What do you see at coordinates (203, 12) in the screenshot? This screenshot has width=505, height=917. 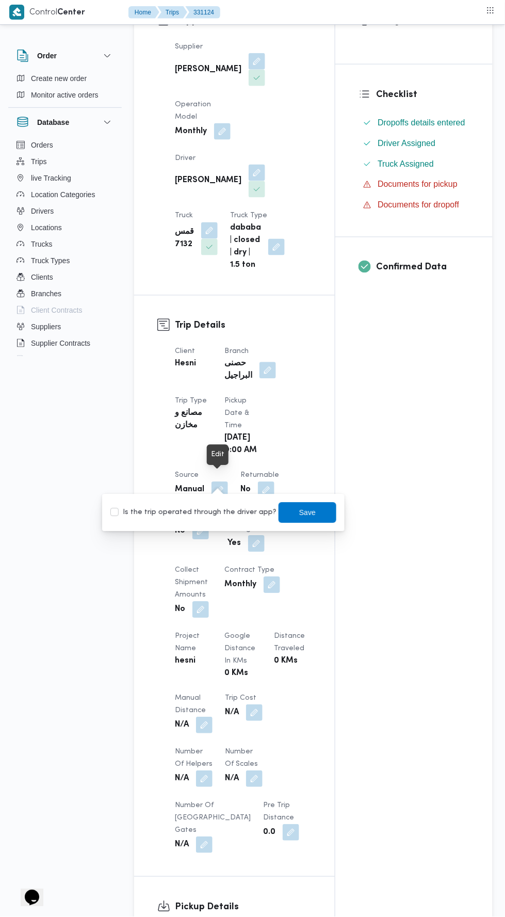 I see `button: 331124` at bounding box center [203, 12].